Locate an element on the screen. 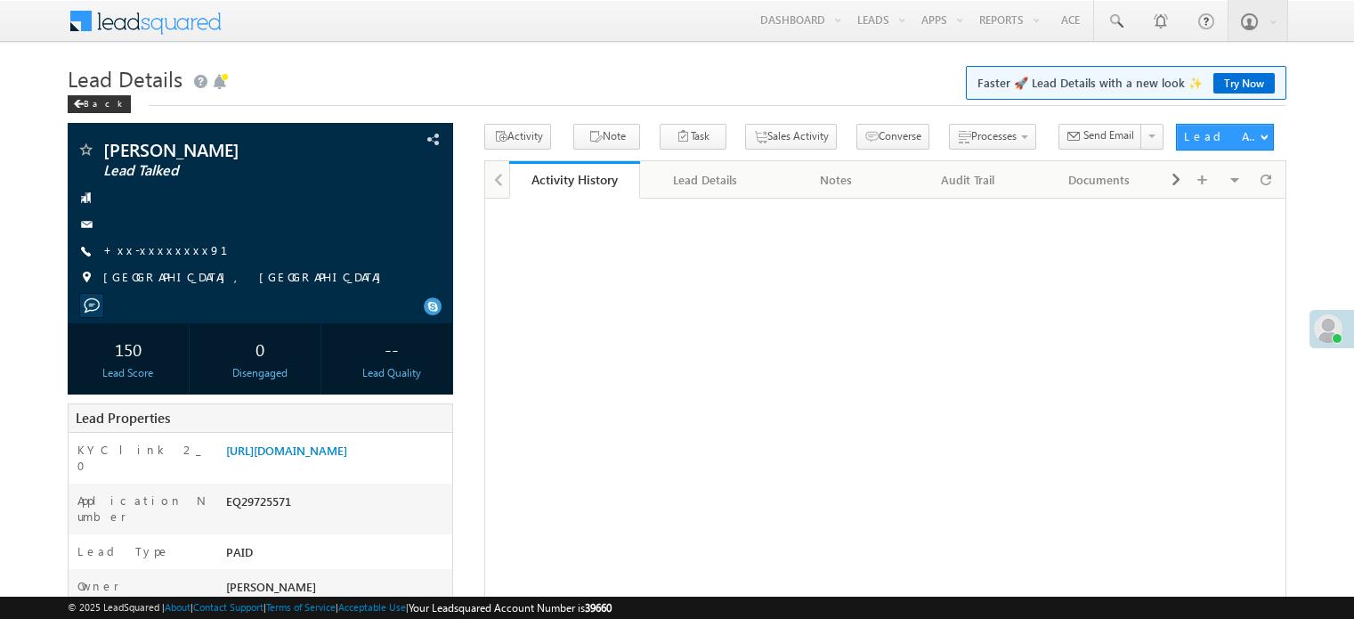 The width and height of the screenshot is (1354, 619). div: Lead Details is located at coordinates (704, 180).